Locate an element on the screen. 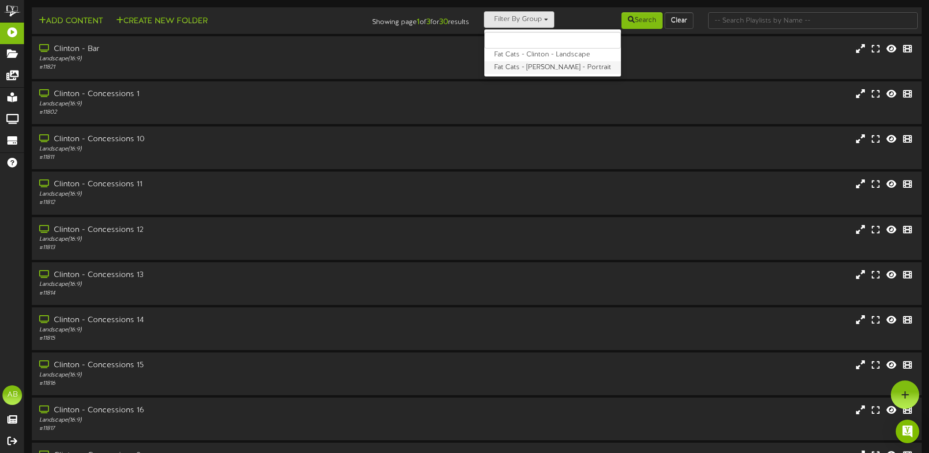 This screenshot has width=929, height=453. div: # 11812 is located at coordinates (217, 202).